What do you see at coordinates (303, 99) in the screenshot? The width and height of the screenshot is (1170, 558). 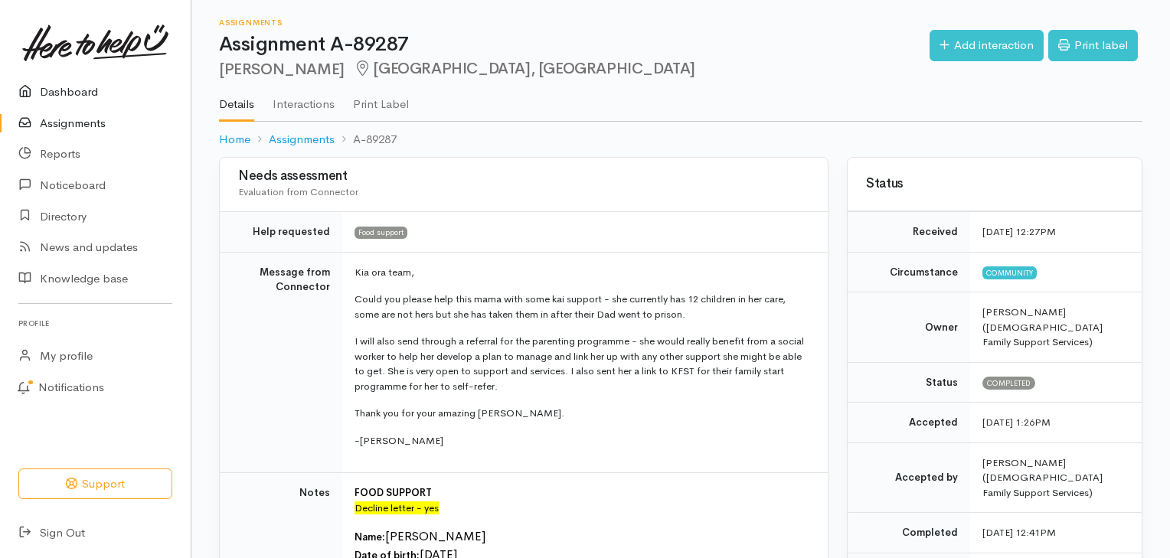 I see `a: Interactions` at bounding box center [303, 99].